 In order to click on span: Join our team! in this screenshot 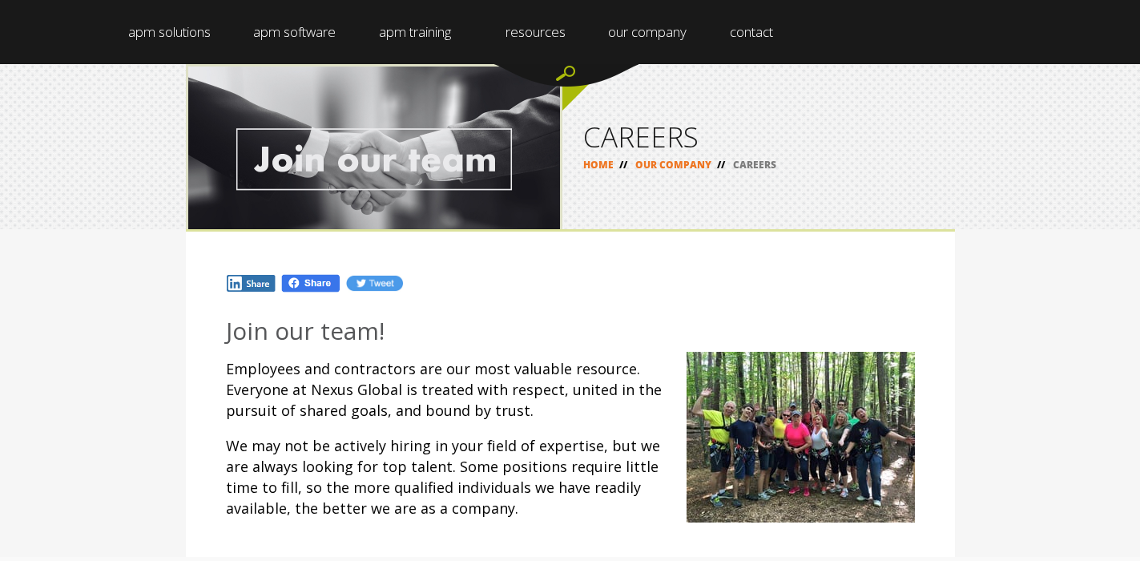, I will do `click(305, 330)`.